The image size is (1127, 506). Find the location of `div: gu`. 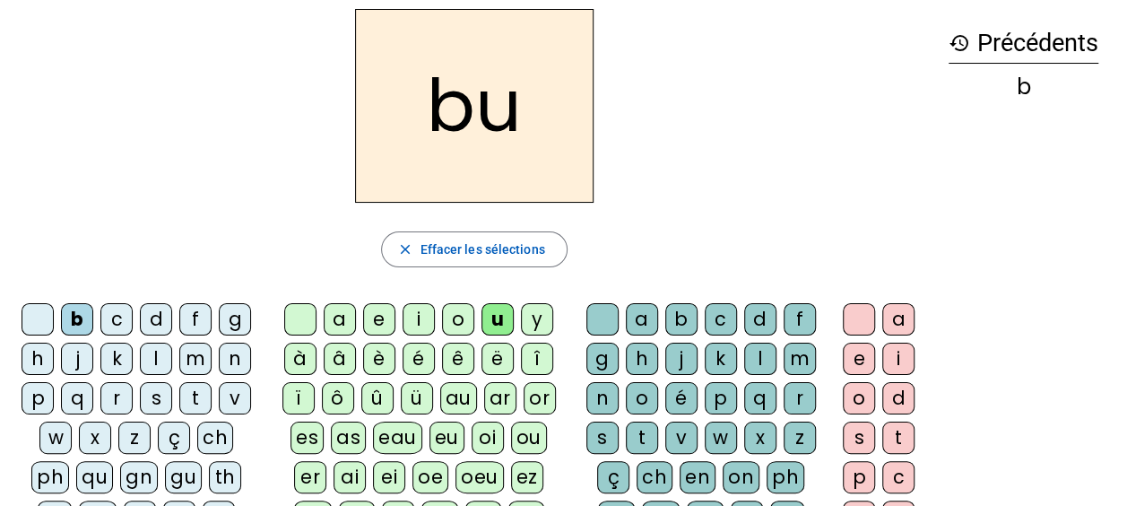

div: gu is located at coordinates (183, 477).